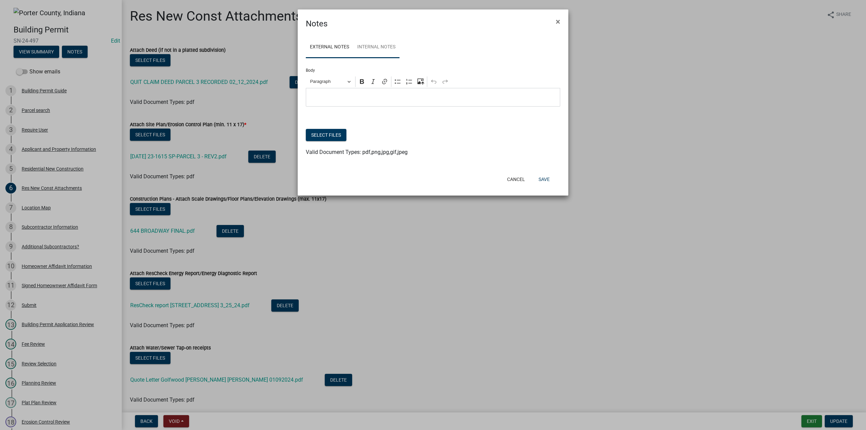 This screenshot has height=430, width=866. Describe the element at coordinates (310, 70) in the screenshot. I see `label: Body` at that location.